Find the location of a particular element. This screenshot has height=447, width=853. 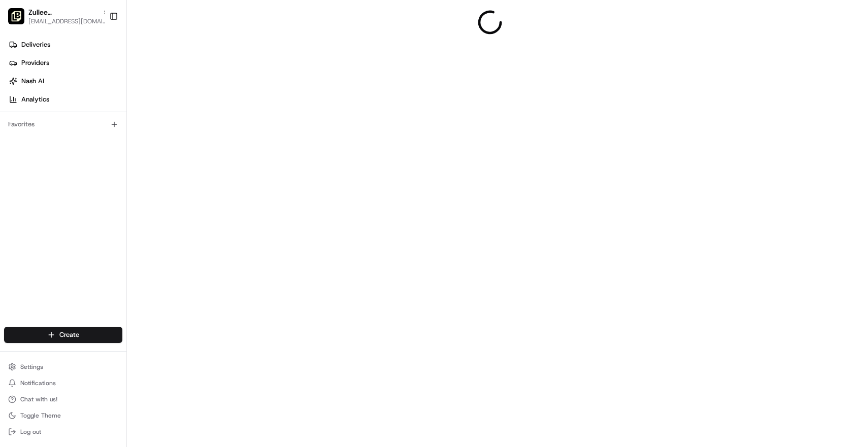

a: Deliveries is located at coordinates (65, 45).